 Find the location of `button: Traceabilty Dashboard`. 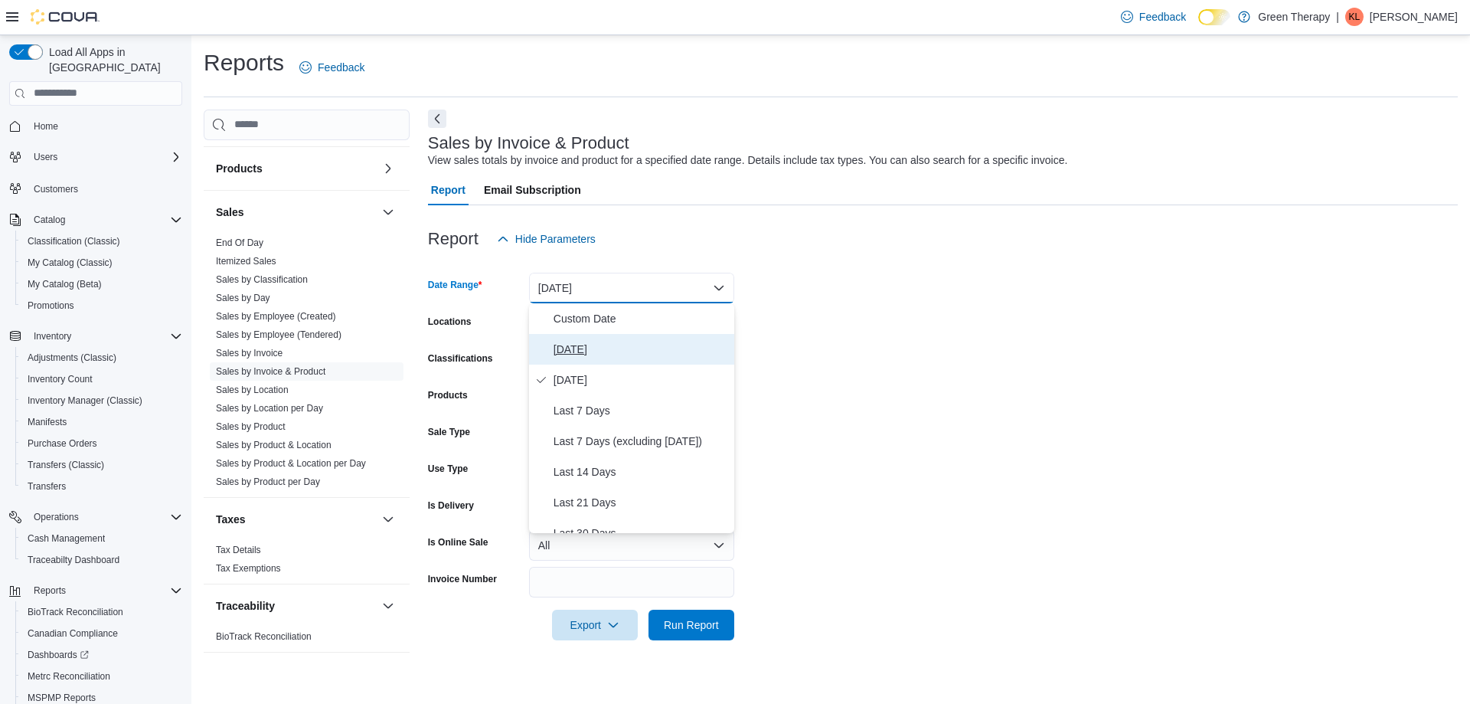

button: Traceabilty Dashboard is located at coordinates (102, 560).